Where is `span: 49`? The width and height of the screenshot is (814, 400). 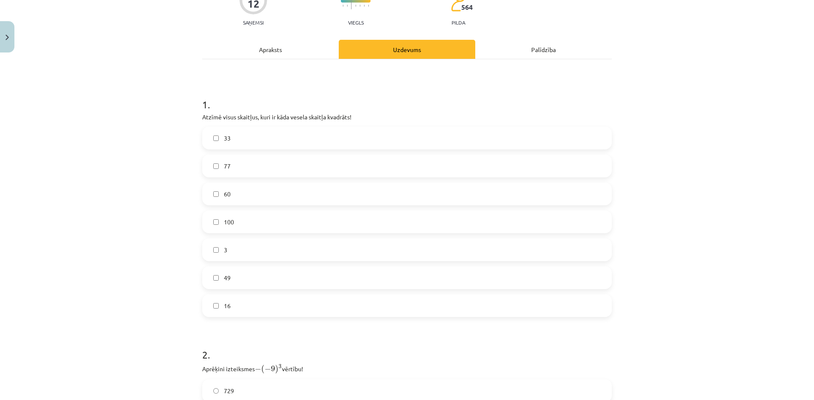 span: 49 is located at coordinates (227, 278).